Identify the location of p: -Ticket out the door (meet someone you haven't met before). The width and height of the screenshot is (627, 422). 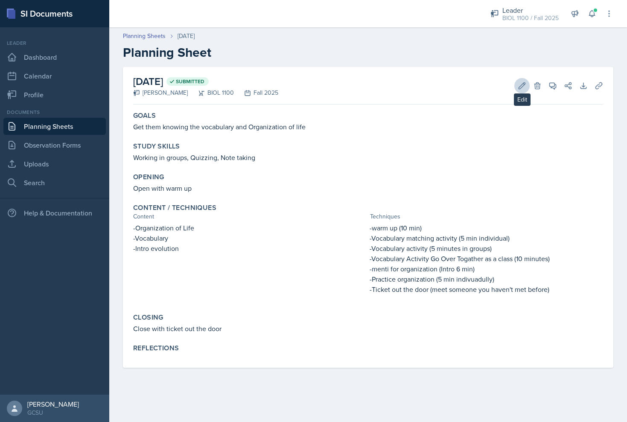
(486, 289).